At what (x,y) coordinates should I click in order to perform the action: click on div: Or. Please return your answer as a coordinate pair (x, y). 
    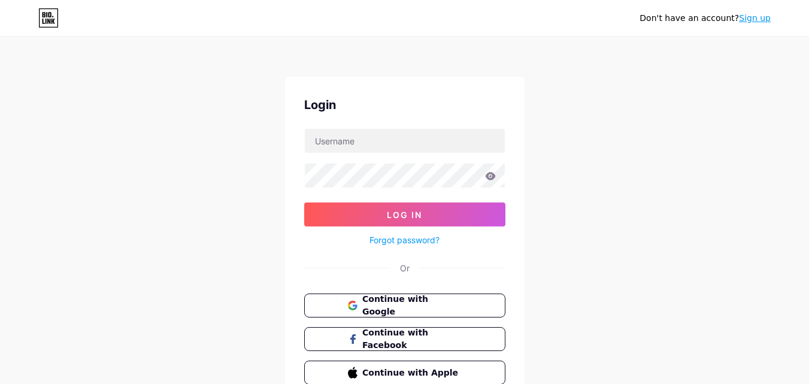
    Looking at the image, I should click on (405, 268).